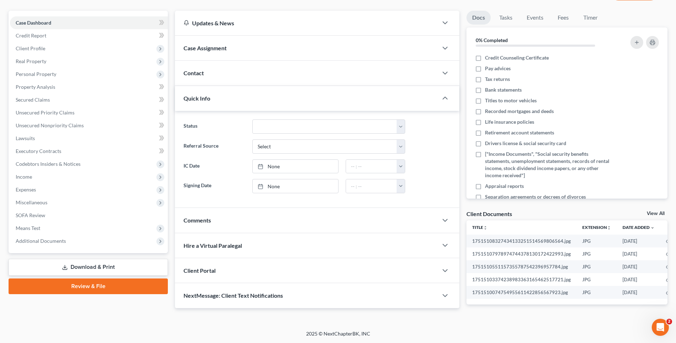 This screenshot has height=343, width=676. I want to click on span: Credit Counseling Certificate, so click(516, 58).